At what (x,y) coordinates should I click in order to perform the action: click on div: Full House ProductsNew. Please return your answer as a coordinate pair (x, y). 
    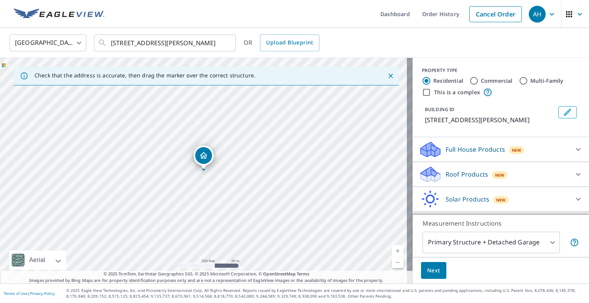
    Looking at the image, I should click on (501, 149).